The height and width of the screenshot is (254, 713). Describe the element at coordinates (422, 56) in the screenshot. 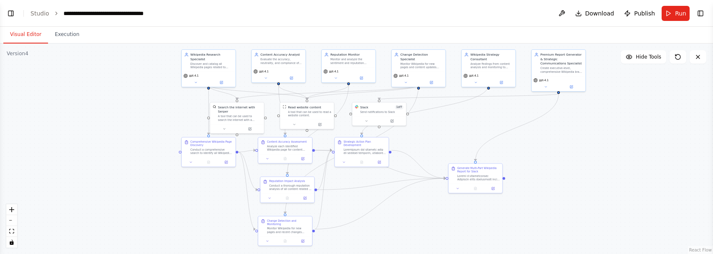

I see `div: Change Detection Specialist` at that location.